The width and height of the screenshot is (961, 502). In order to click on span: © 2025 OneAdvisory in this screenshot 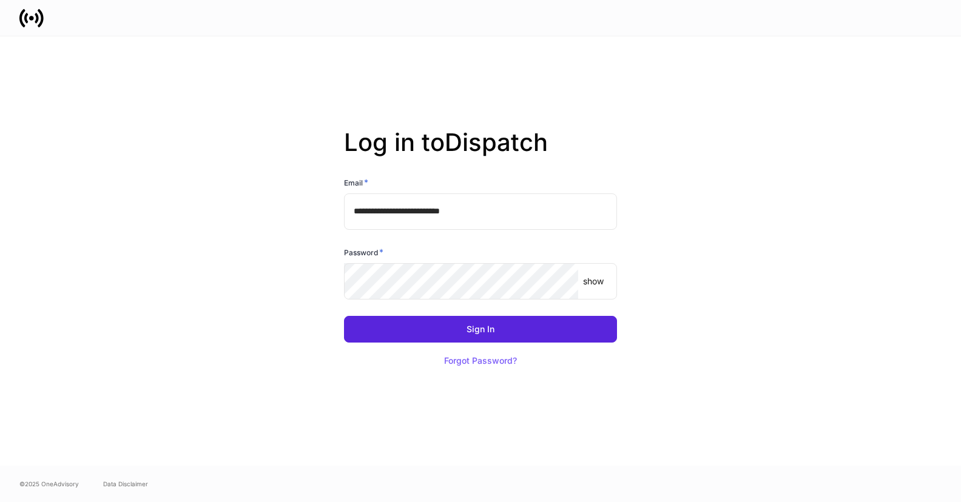, I will do `click(49, 484)`.